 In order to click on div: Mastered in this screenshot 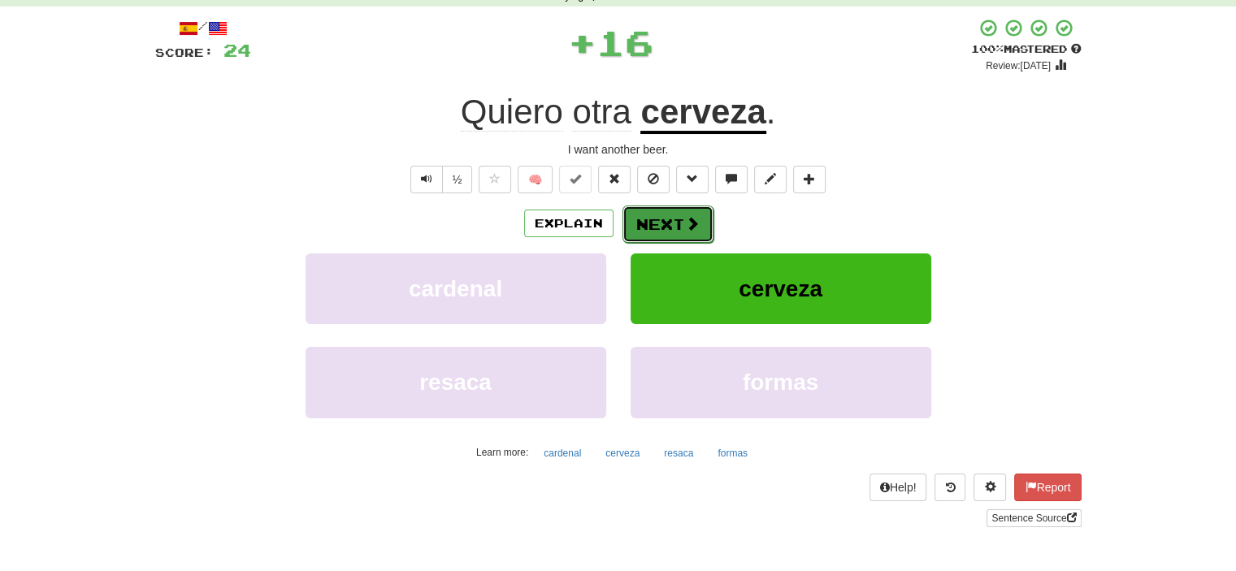, I will do `click(1027, 50)`.